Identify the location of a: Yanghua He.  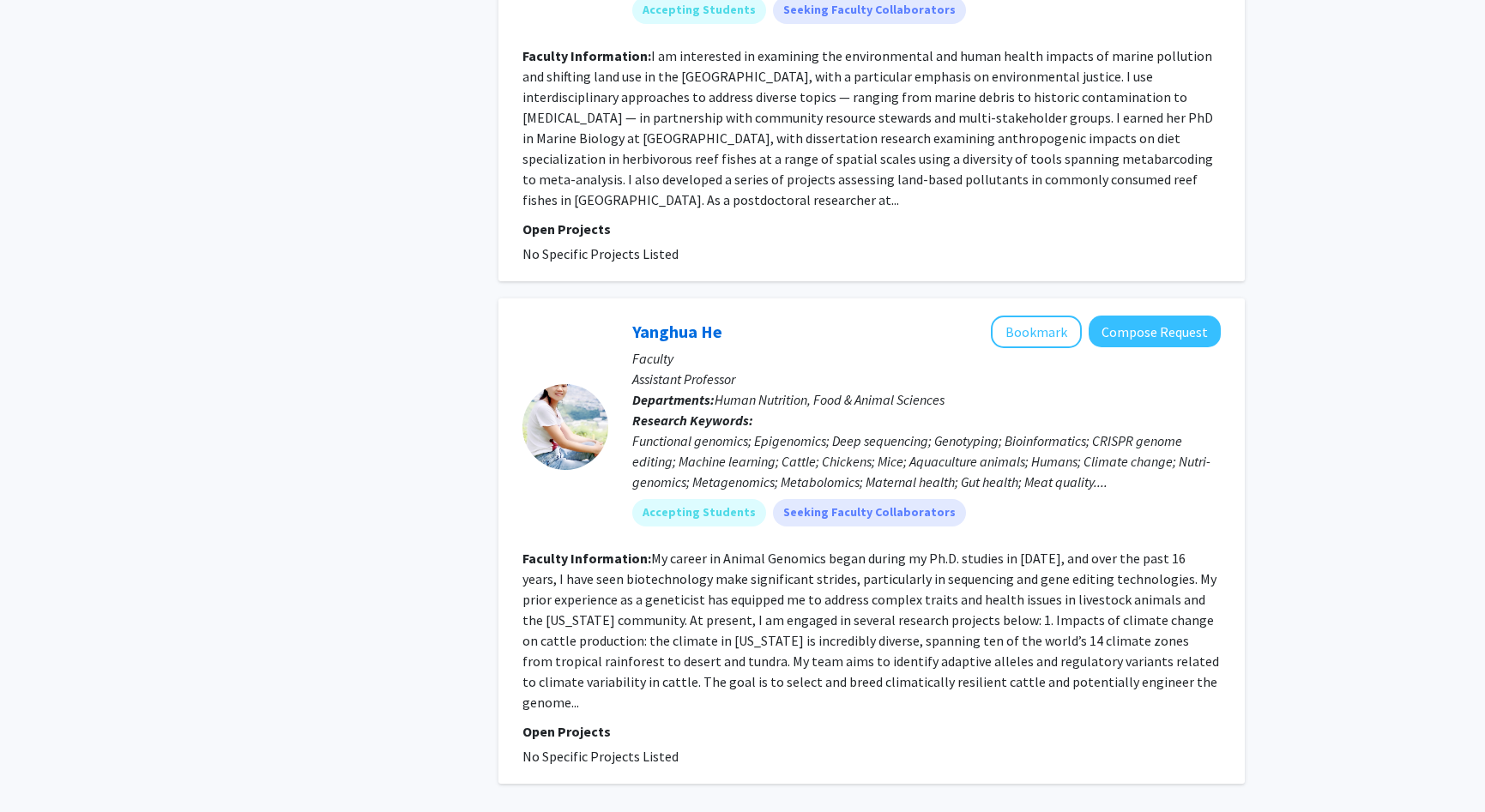
(677, 331).